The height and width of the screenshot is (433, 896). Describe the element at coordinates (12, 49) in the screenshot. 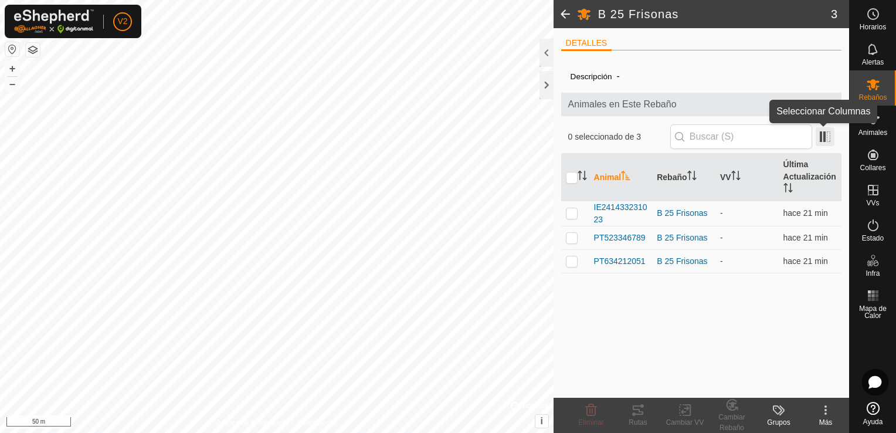

I see `button: Restablecer Mapa` at that location.